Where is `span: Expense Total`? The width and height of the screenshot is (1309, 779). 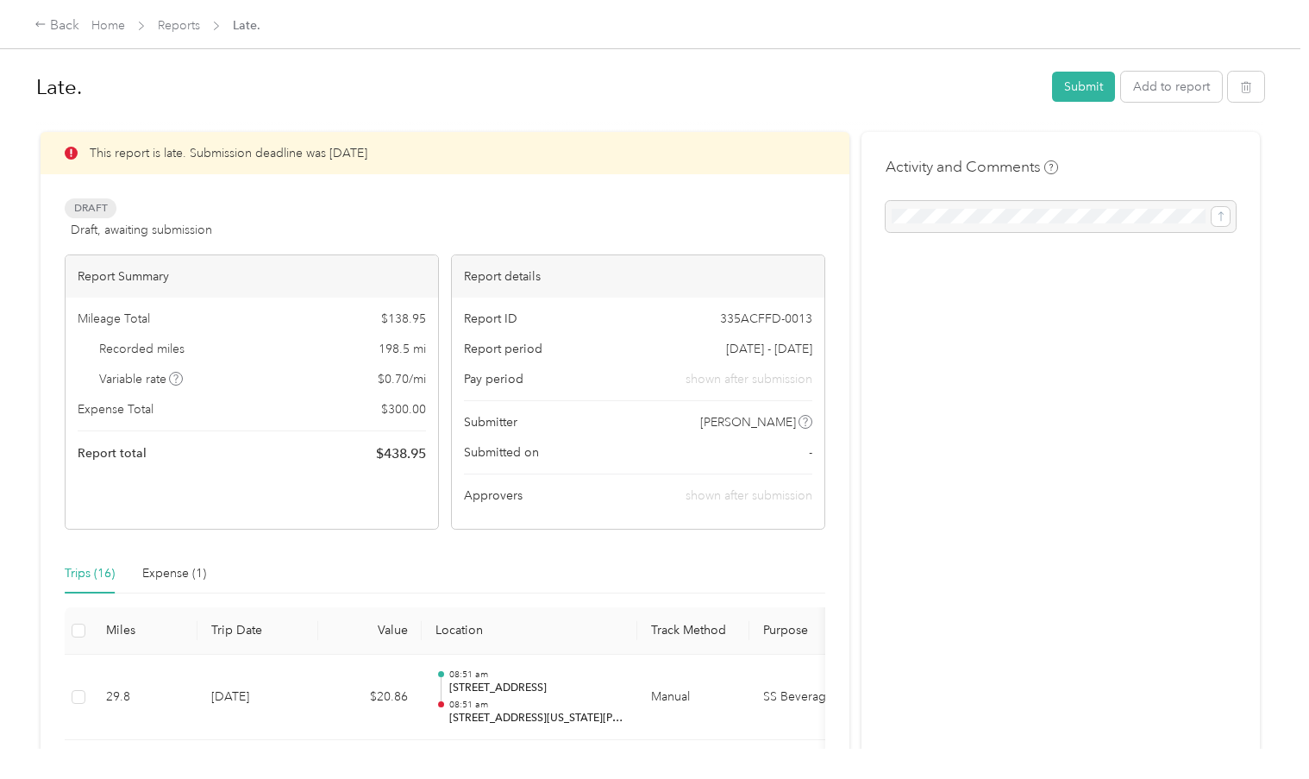 span: Expense Total is located at coordinates (116, 409).